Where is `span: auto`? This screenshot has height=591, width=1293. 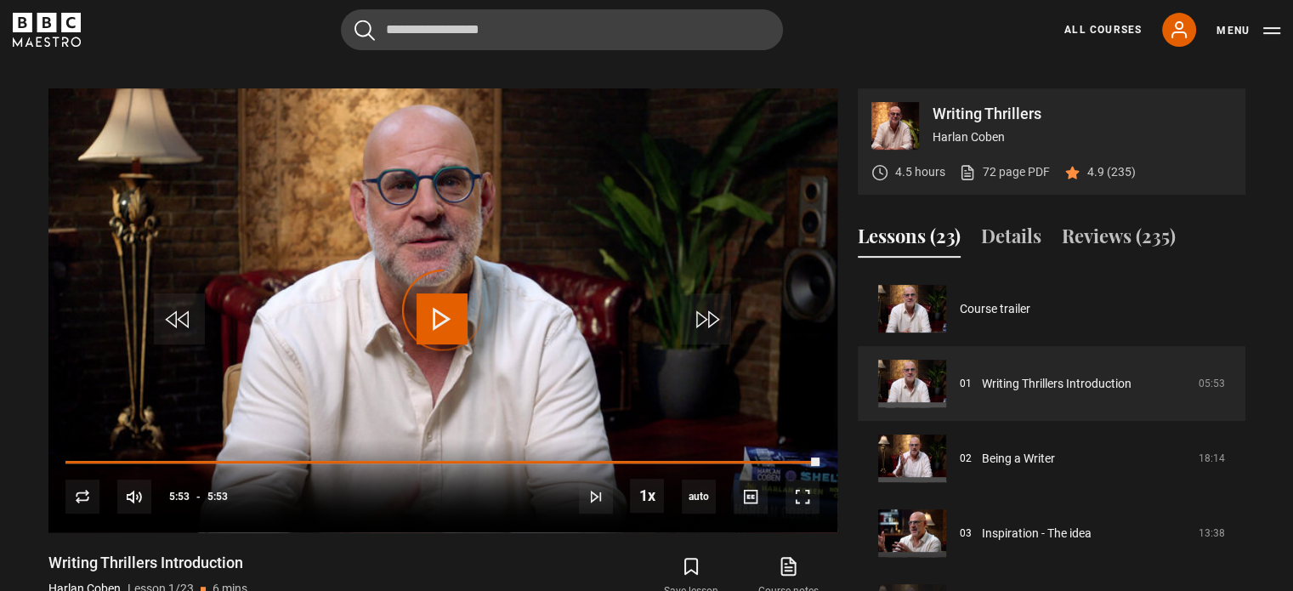
span: auto is located at coordinates (699, 497).